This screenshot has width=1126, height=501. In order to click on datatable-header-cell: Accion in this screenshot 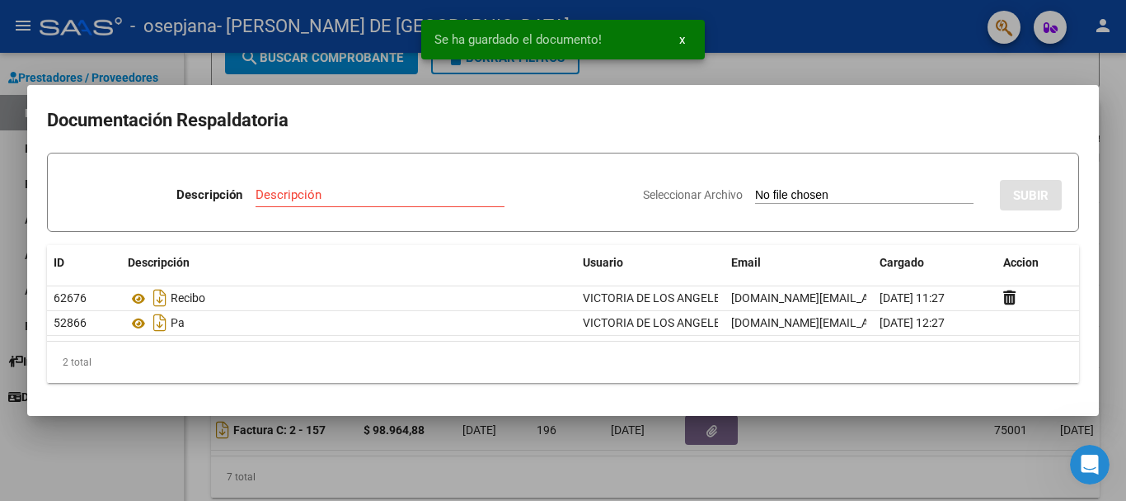, I will do `click(1038, 262)`.